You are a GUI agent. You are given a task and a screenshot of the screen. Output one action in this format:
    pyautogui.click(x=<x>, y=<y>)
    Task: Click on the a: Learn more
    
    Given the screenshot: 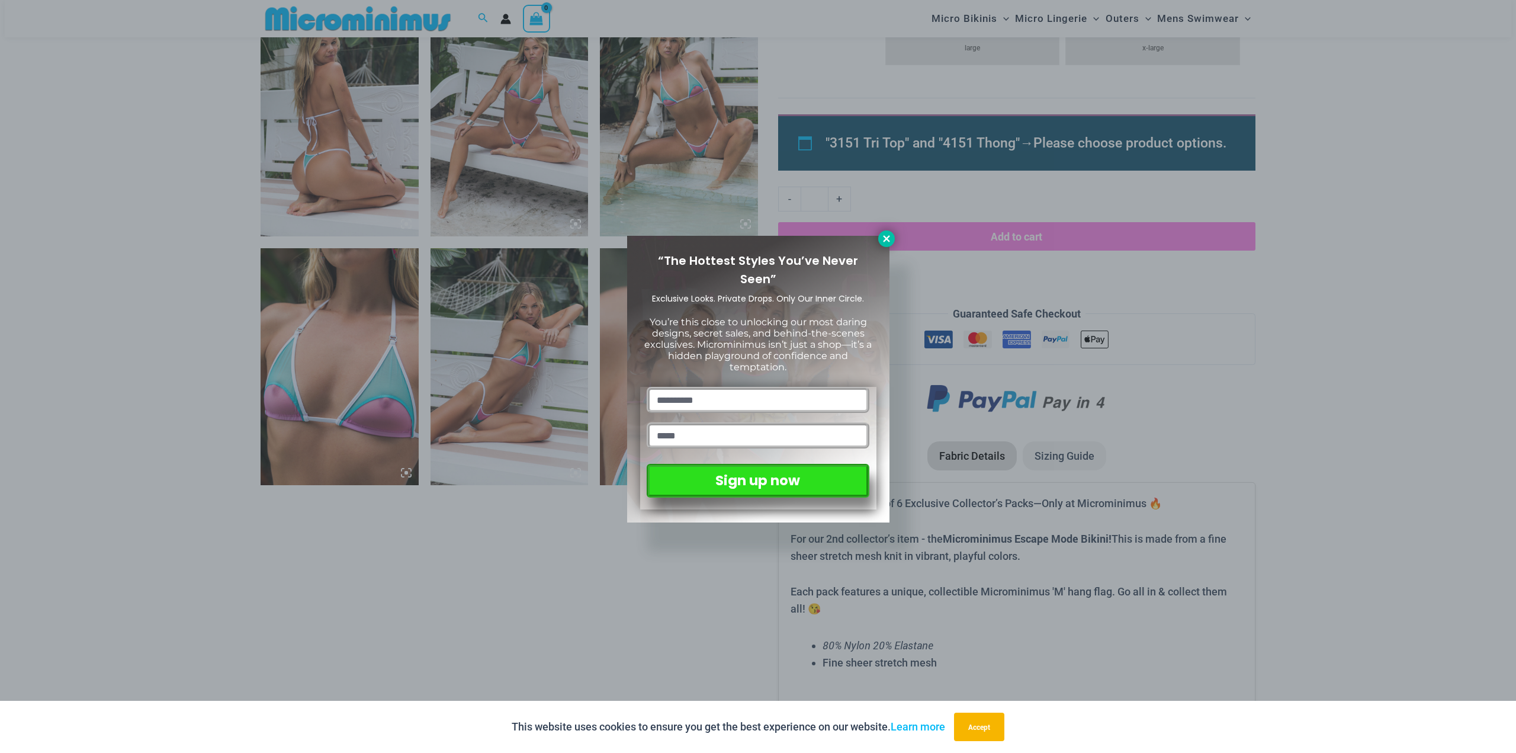 What is the action you would take?
    pyautogui.click(x=918, y=726)
    